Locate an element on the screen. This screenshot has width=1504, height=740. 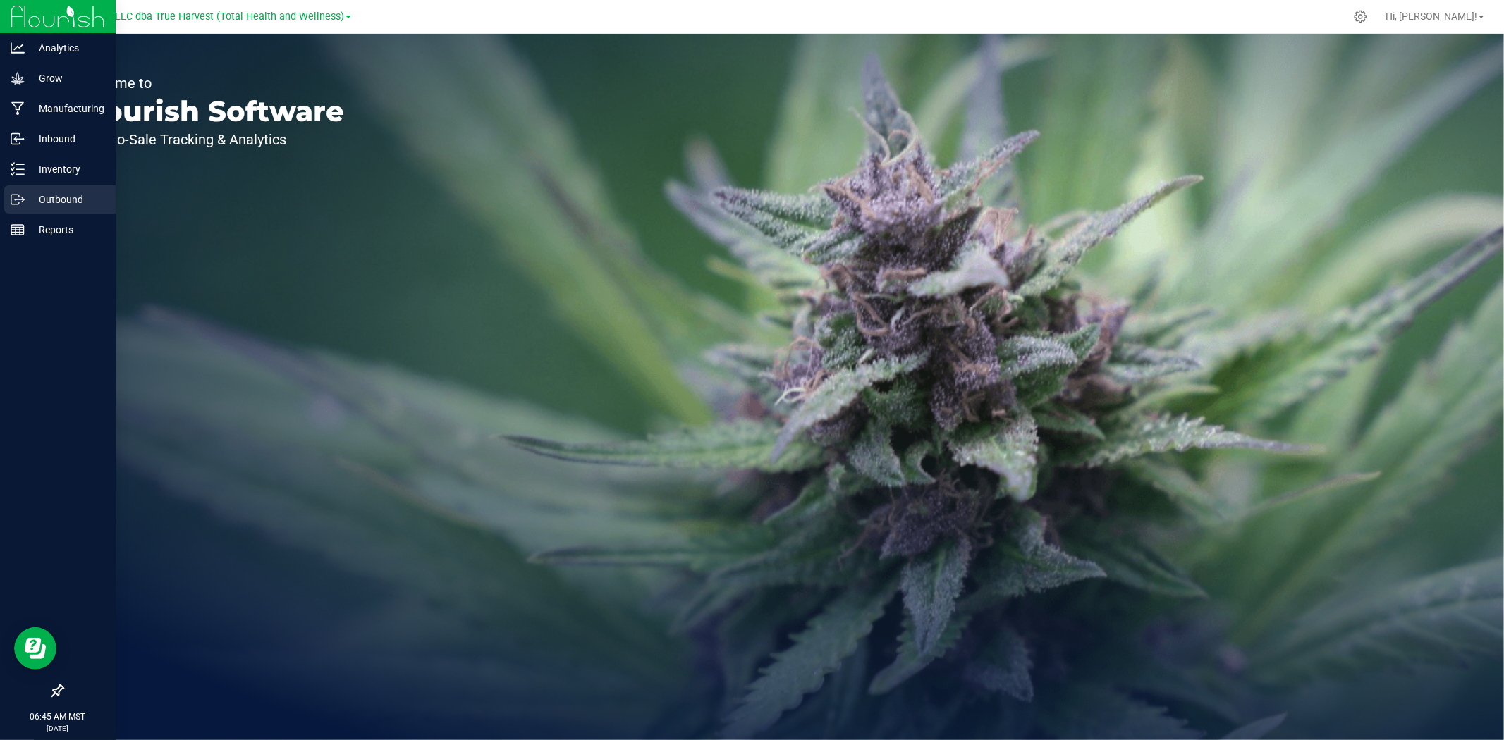
inline-svg: Manufacturing is located at coordinates (18, 109).